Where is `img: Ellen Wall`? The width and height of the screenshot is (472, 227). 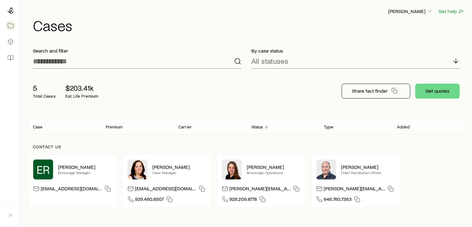
img: Ellen Wall is located at coordinates (232, 169).